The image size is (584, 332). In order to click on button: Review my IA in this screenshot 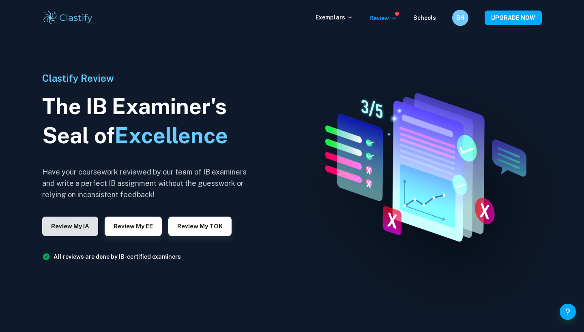, I will do `click(70, 227)`.